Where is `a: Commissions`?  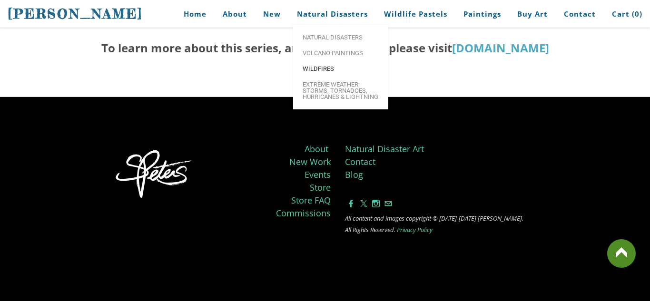 a: Commissions is located at coordinates (303, 213).